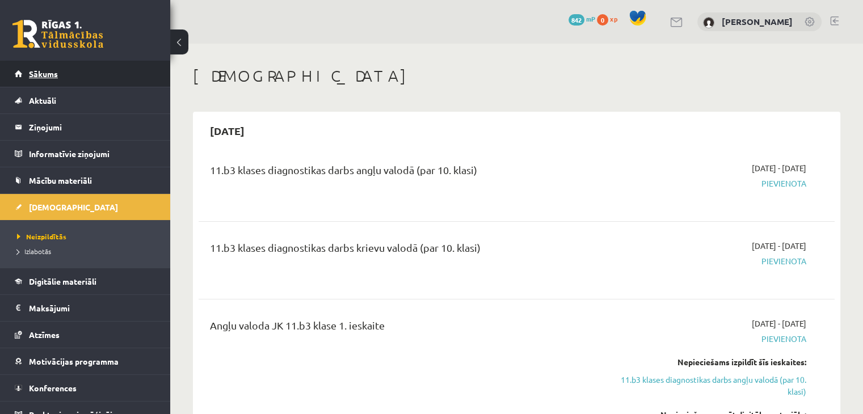 The image size is (863, 414). What do you see at coordinates (576, 20) in the screenshot?
I see `span: 842` at bounding box center [576, 20].